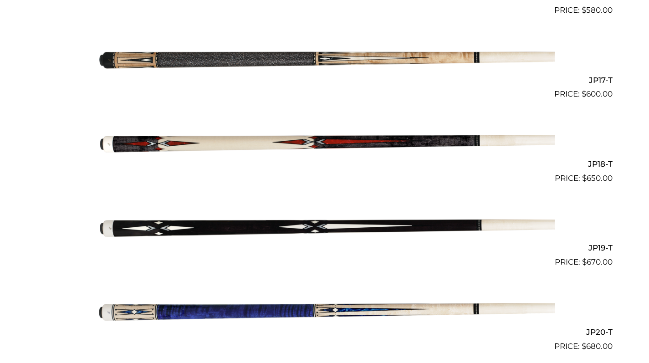 The height and width of the screenshot is (363, 649). Describe the element at coordinates (325, 58) in the screenshot. I see `img: JP17-T` at that location.